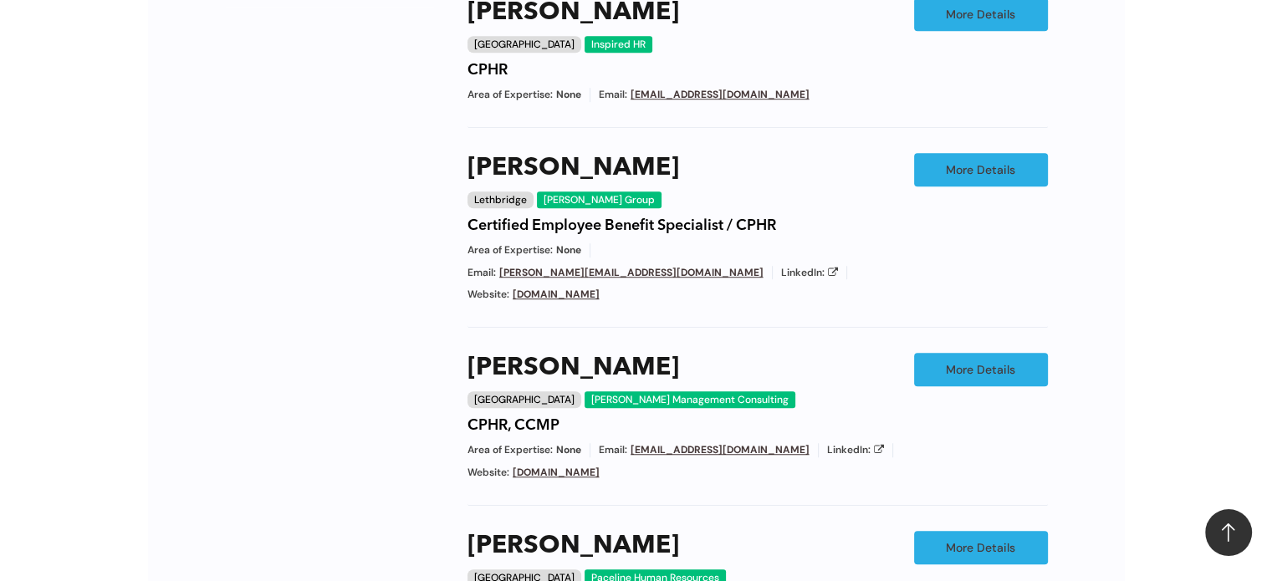 This screenshot has width=1272, height=581. Describe the element at coordinates (622, 226) in the screenshot. I see `h4: Certified Employee Benefit Specialist / CPHR` at that location.